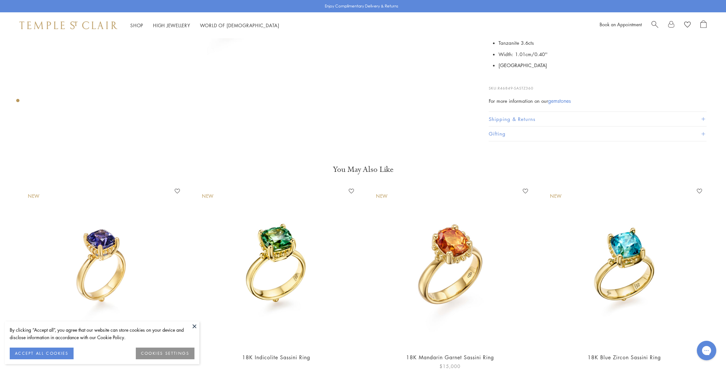 This screenshot has height=369, width=726. I want to click on img: R46849-SASTZ4, so click(102, 266).